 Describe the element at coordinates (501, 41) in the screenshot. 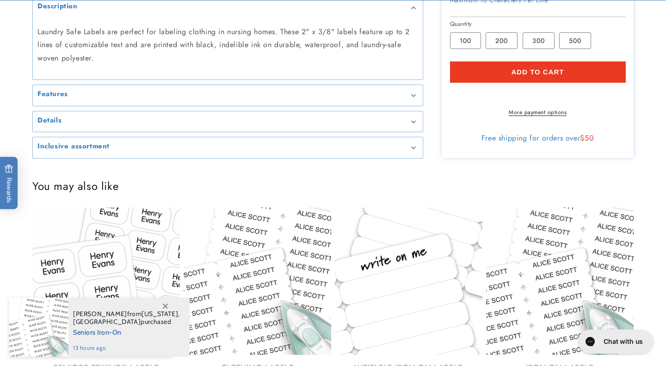

I see `label: 200` at that location.